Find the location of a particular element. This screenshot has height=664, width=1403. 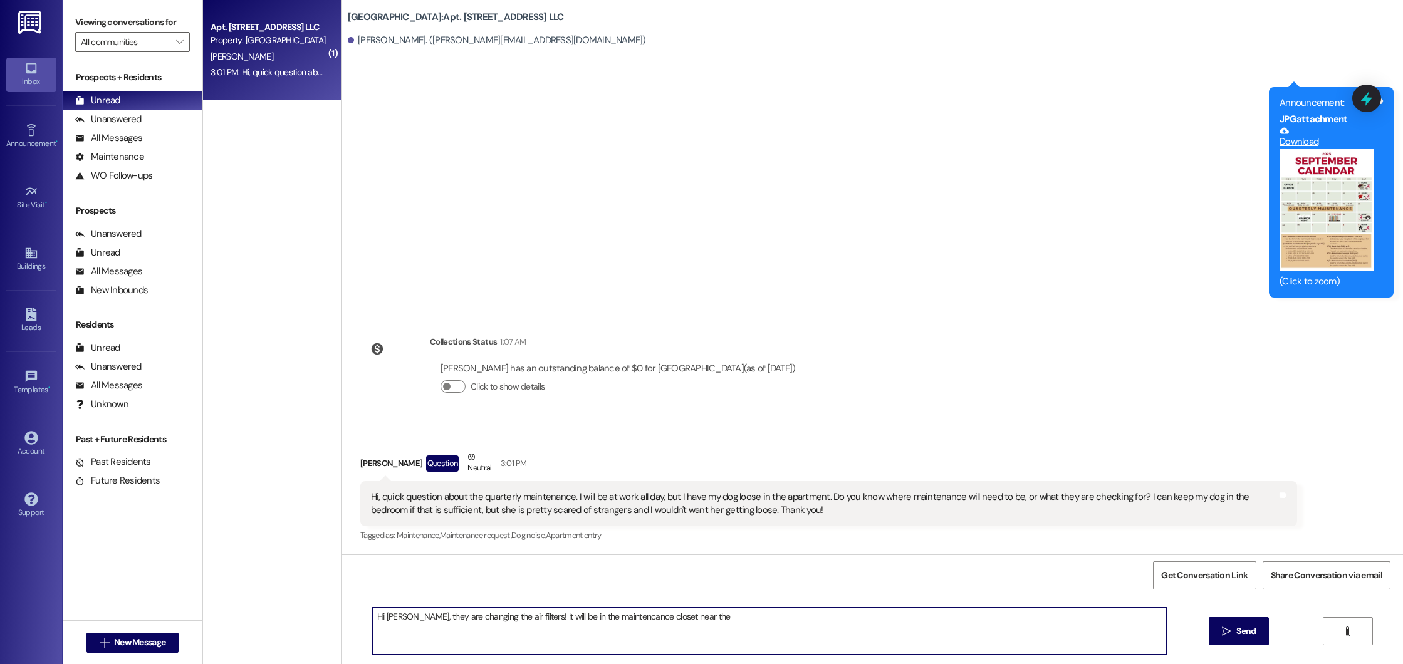

a: Support is located at coordinates (31, 506).